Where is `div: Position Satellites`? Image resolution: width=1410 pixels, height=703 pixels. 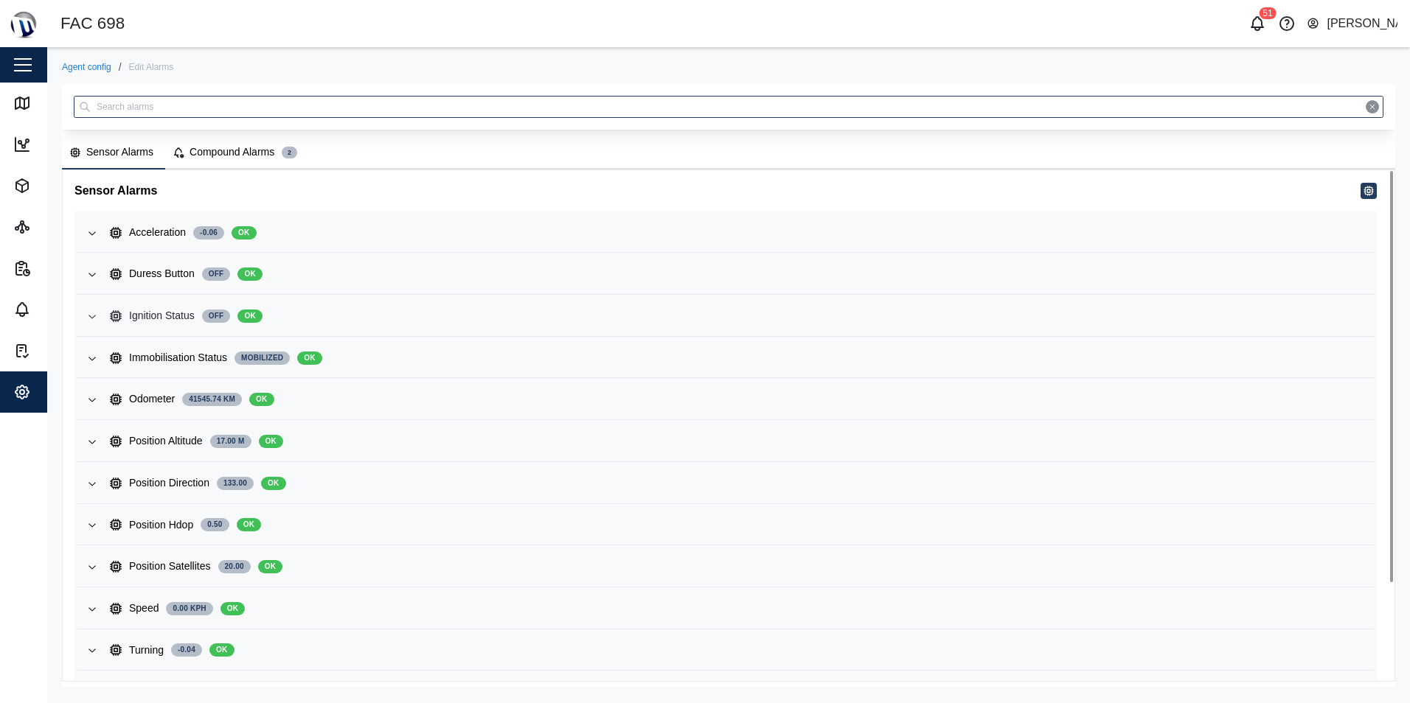 div: Position Satellites is located at coordinates (170, 567).